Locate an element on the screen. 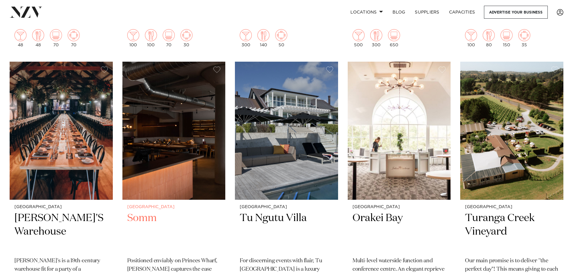 The width and height of the screenshot is (573, 274). div: 50 is located at coordinates (281, 38).